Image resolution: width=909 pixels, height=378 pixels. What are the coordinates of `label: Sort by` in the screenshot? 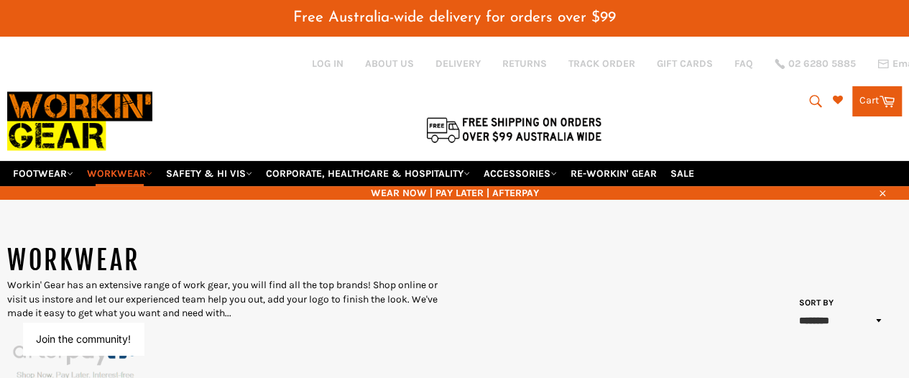 It's located at (813, 302).